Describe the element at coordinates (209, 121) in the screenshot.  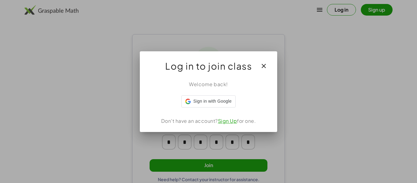
I see `div: Don't have an account? for one.` at that location.